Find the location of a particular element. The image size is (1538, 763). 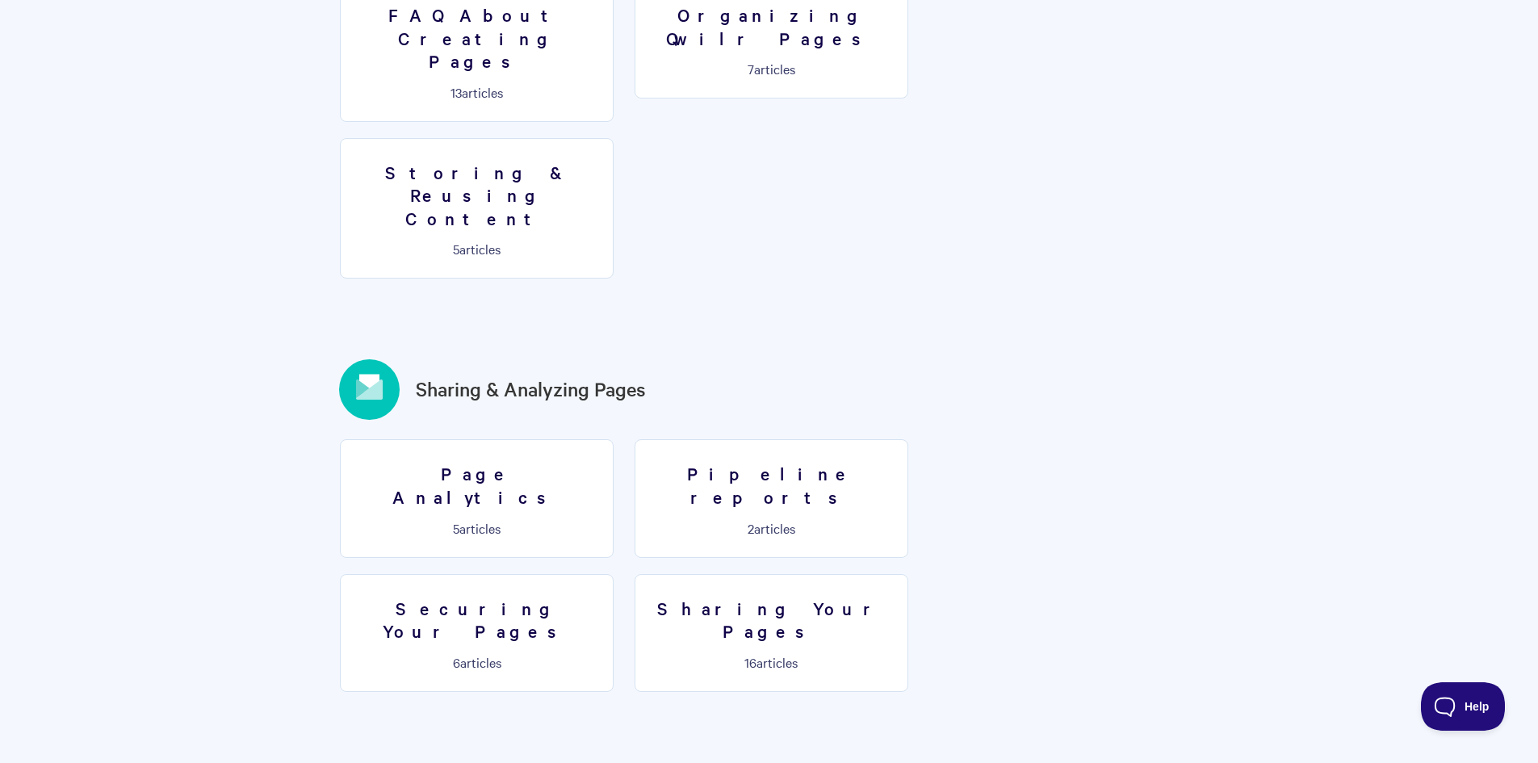

h3: Storing & Reusing Content is located at coordinates (476, 195).